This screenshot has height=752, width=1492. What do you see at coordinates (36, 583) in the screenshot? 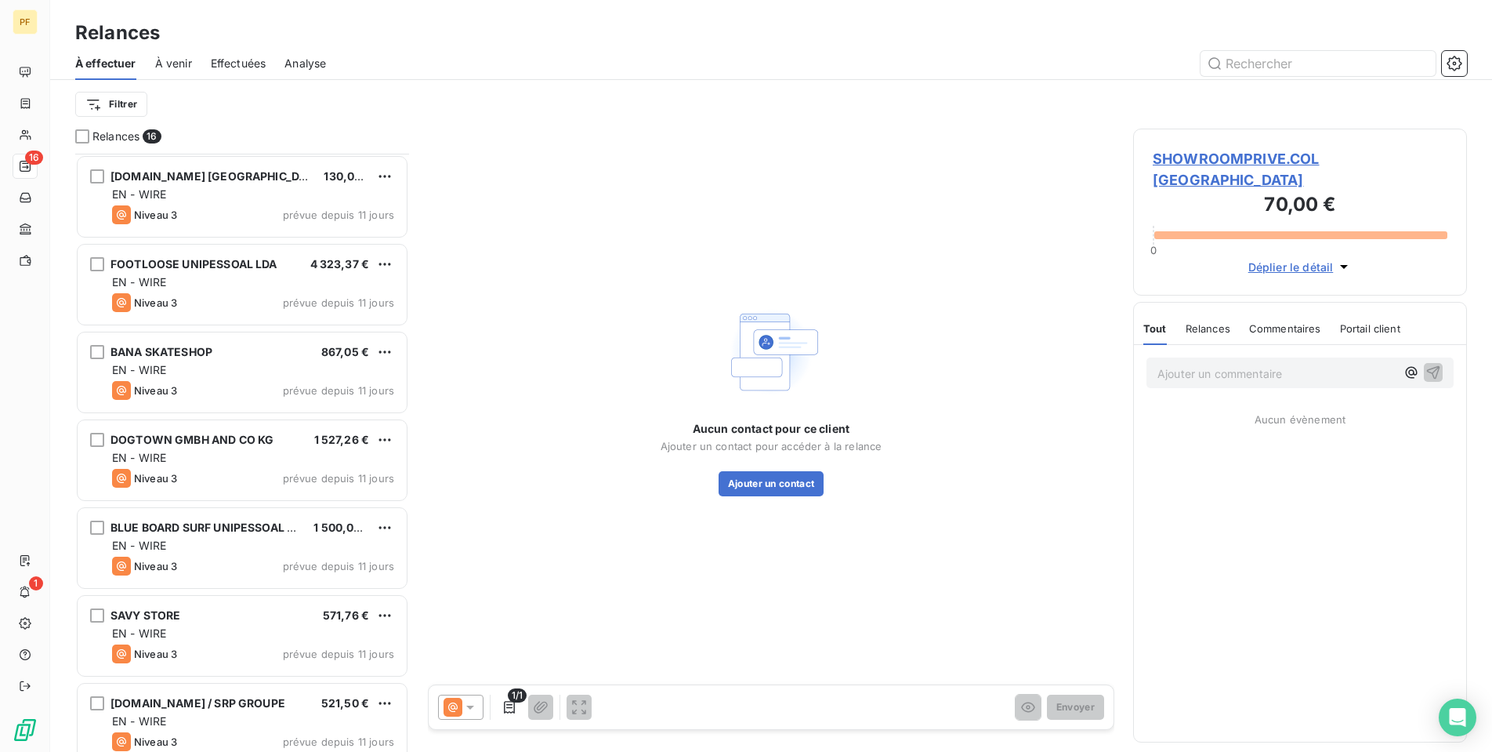
I see `span: 1` at bounding box center [36, 583].